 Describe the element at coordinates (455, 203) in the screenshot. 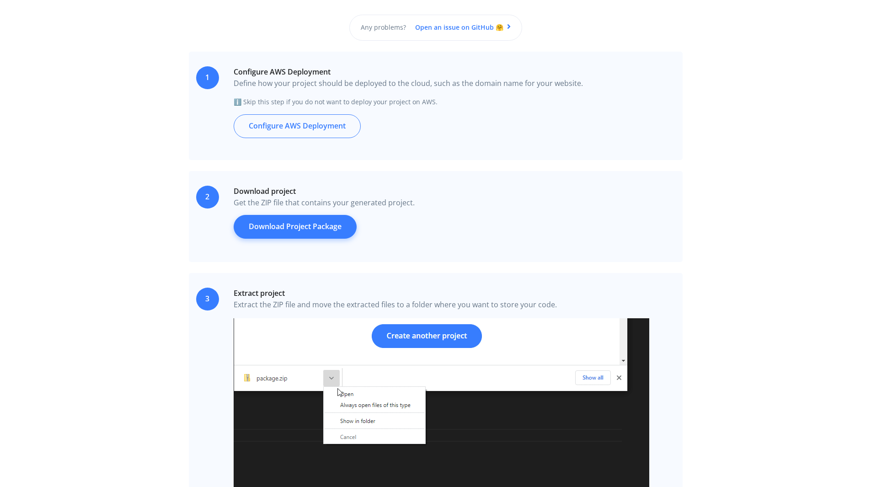

I see `p: Get the ZIP file that contains your generated project.` at that location.